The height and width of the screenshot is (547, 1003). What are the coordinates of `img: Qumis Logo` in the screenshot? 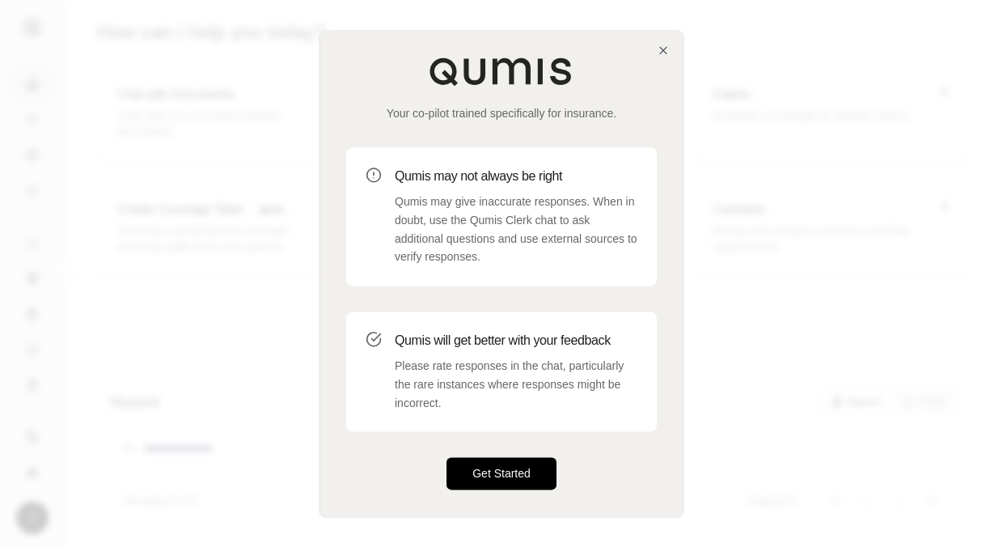 It's located at (501, 71).